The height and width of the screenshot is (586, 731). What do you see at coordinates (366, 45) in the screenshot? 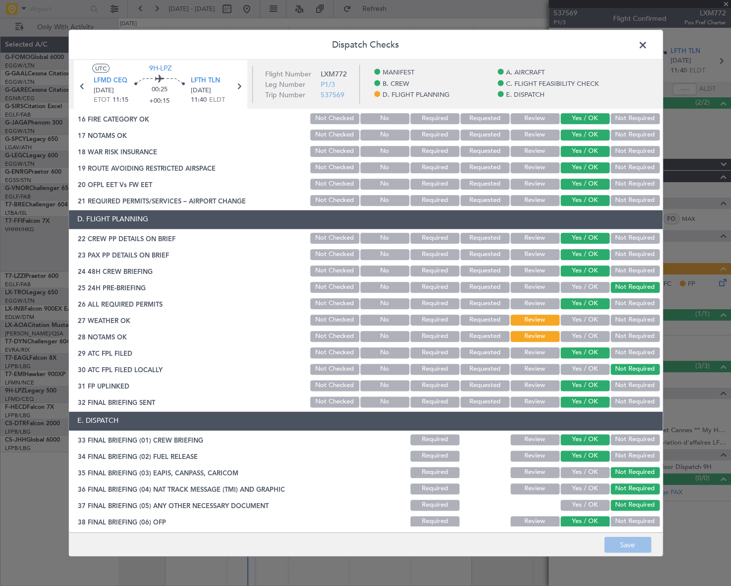
I see `header: Dispatch Checks` at bounding box center [366, 45].